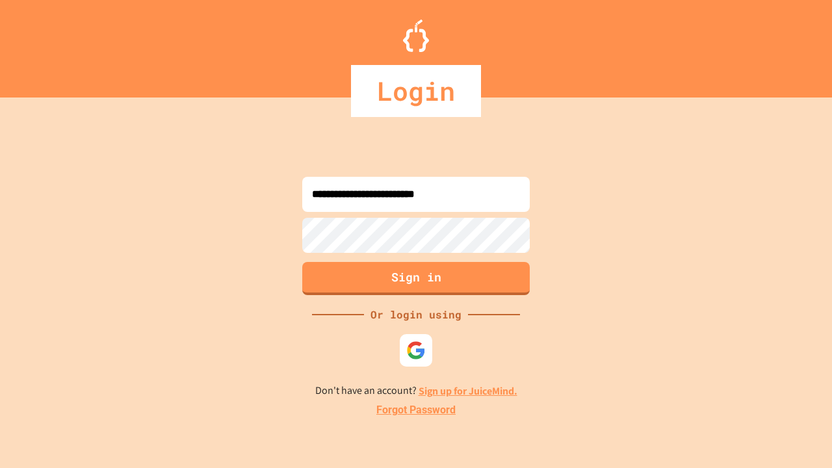 The width and height of the screenshot is (832, 468). I want to click on img: google-icon.svg, so click(416, 350).